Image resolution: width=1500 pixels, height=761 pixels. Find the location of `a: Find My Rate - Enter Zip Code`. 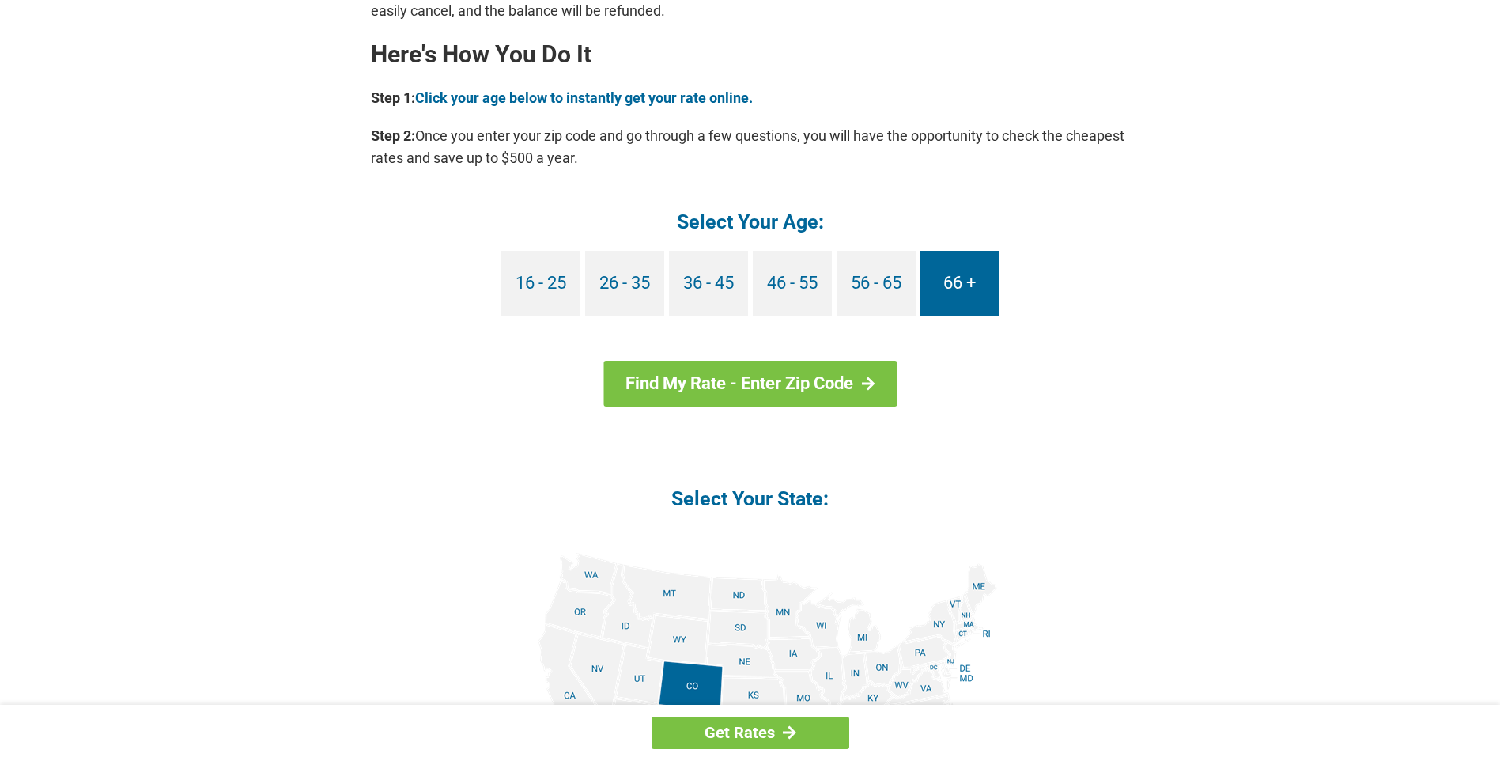

a: Find My Rate - Enter Zip Code is located at coordinates (750, 384).